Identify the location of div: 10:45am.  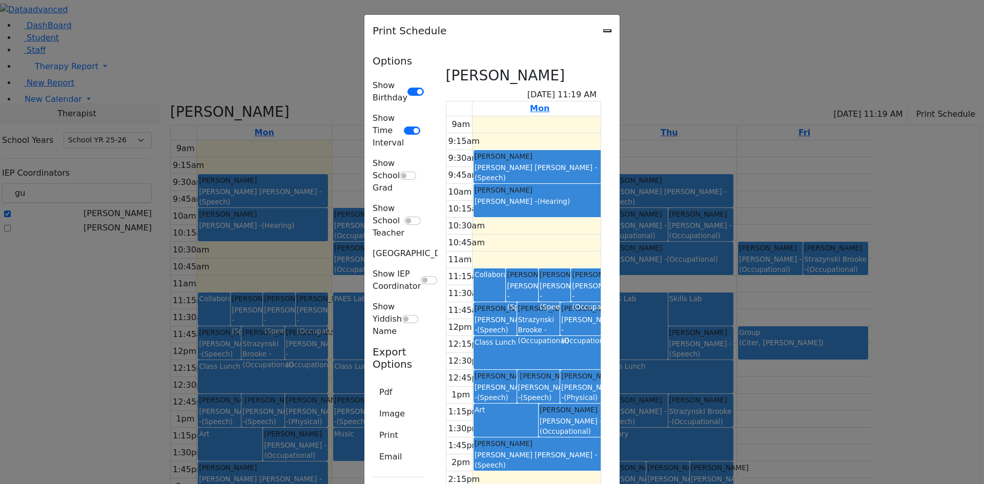
(467, 243).